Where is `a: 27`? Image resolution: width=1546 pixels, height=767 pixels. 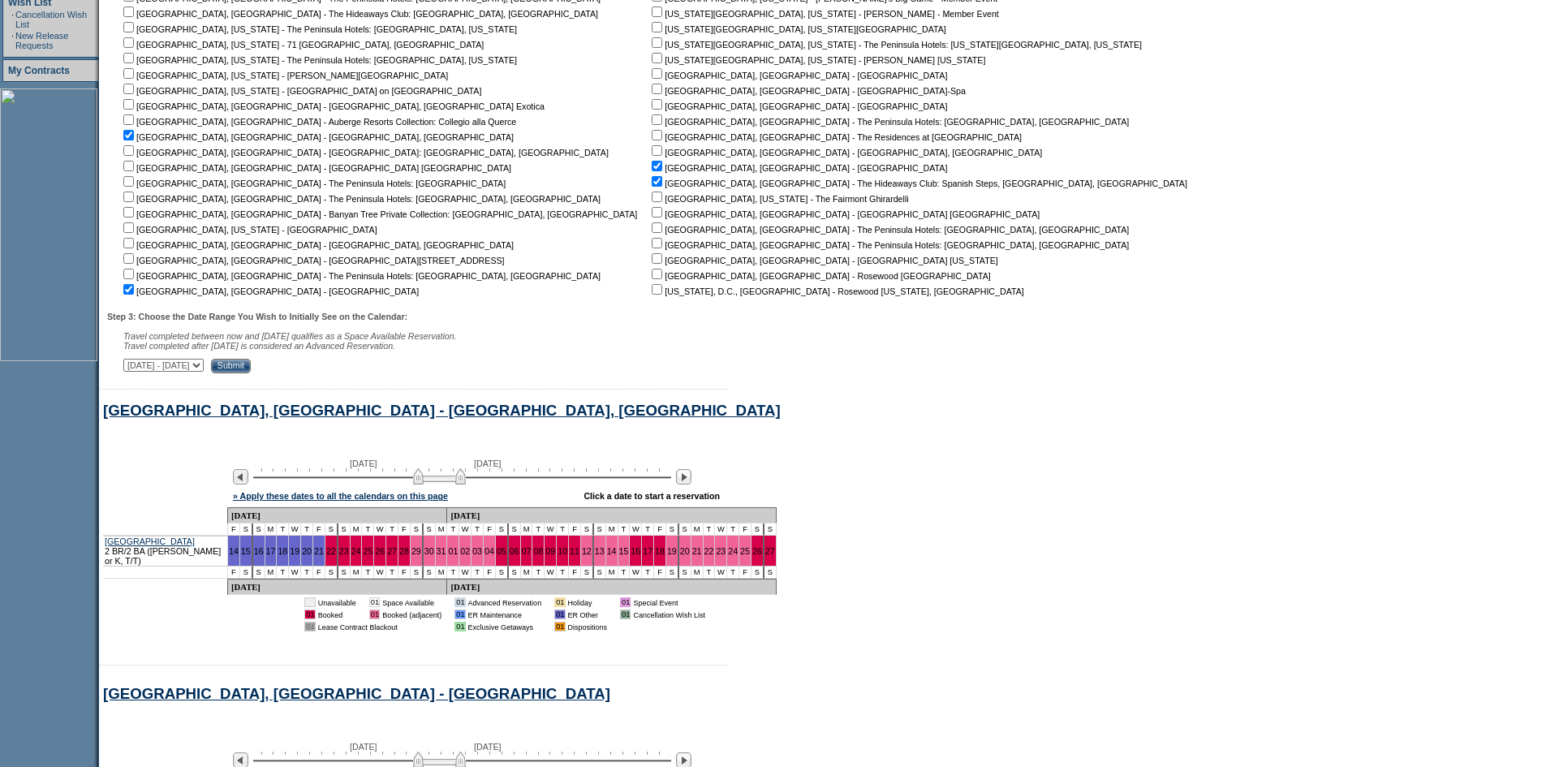
a: 27 is located at coordinates (770, 551).